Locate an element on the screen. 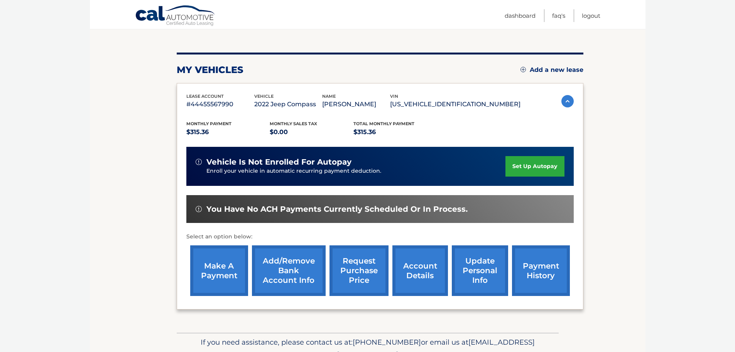 Image resolution: width=735 pixels, height=352 pixels. span: vin is located at coordinates (394, 96).